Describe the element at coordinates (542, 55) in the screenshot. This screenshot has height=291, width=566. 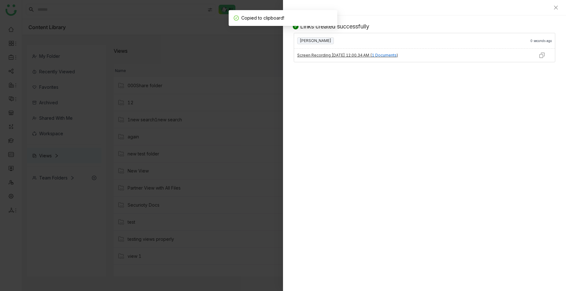
I see `img: copy.svg` at that location.